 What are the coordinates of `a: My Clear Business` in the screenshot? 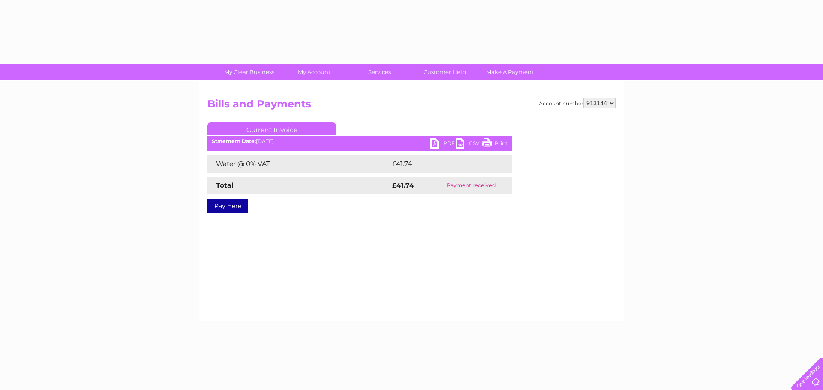 It's located at (249, 72).